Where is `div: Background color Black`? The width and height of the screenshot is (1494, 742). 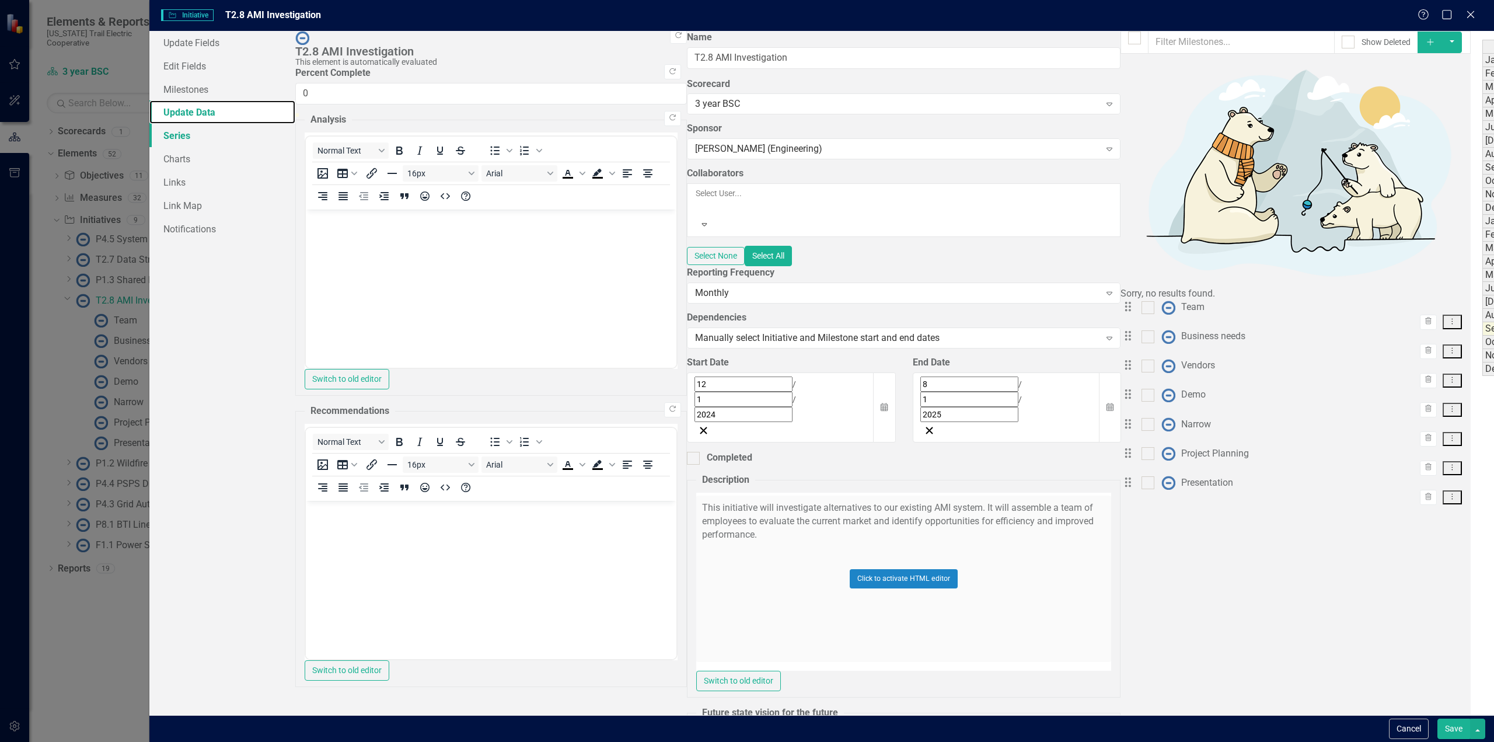 div: Background color Black is located at coordinates (602, 173).